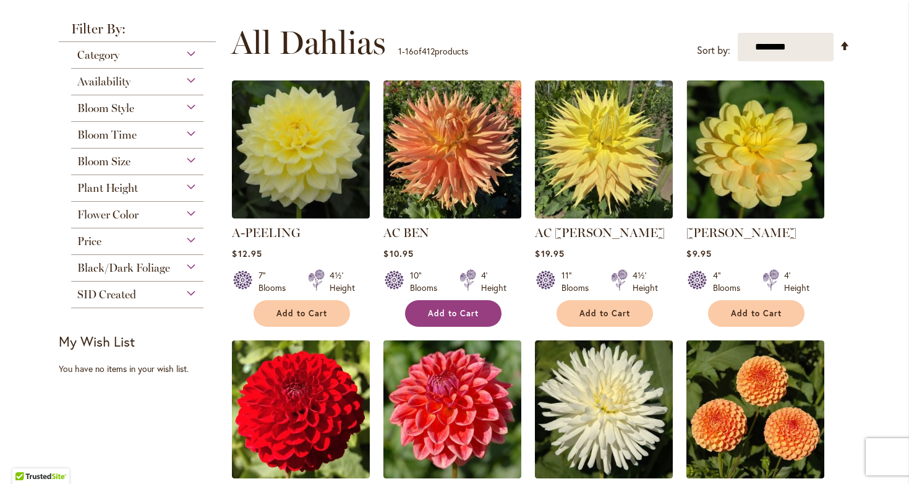 The image size is (909, 484). I want to click on span: Availability, so click(104, 82).